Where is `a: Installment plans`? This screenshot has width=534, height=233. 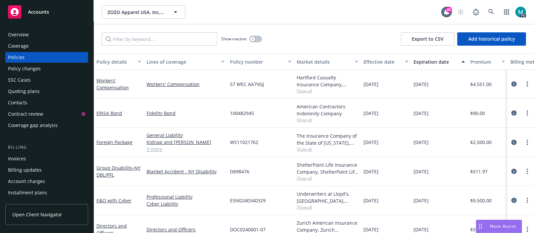
a: Installment plans is located at coordinates (47, 193).